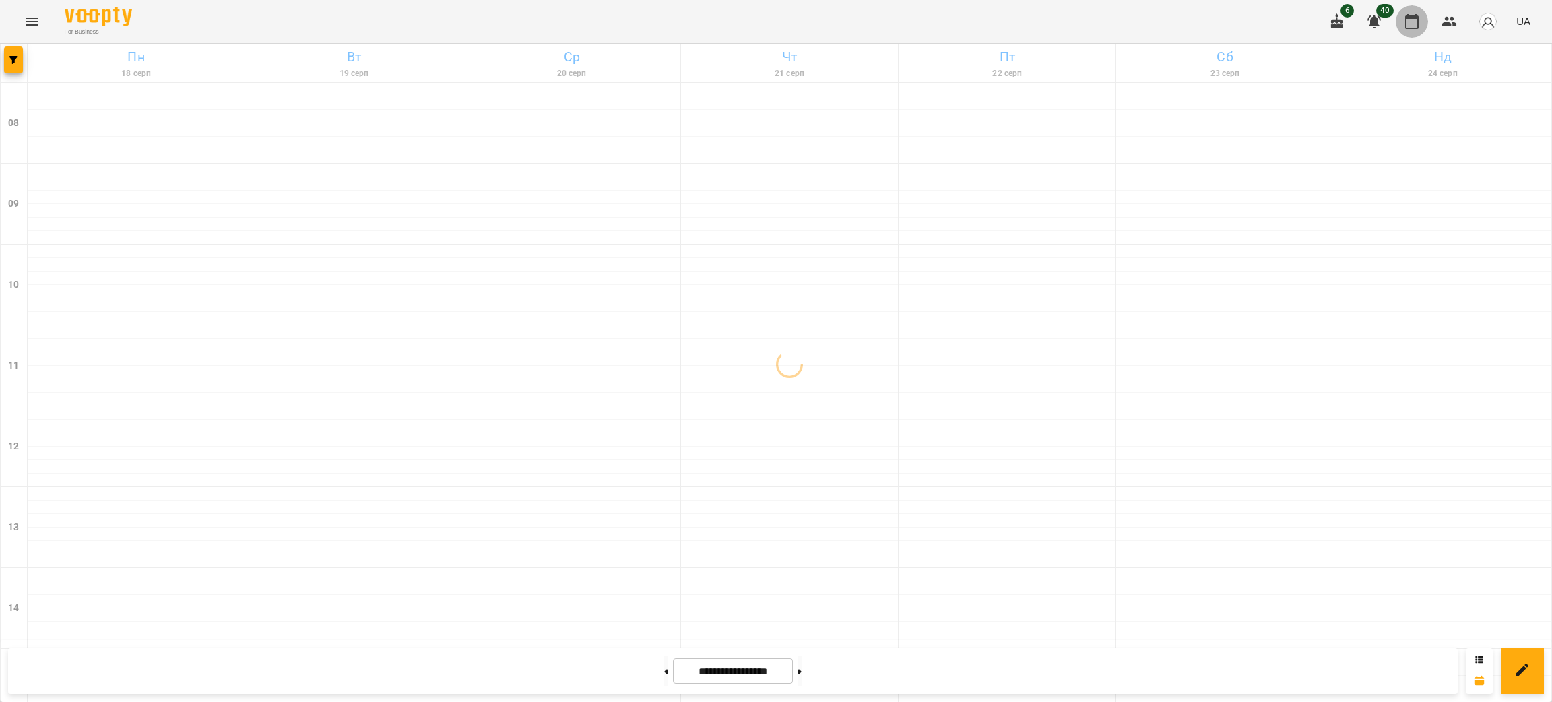 The image size is (1552, 702). What do you see at coordinates (354, 57) in the screenshot?
I see `h6: Вт` at bounding box center [354, 57].